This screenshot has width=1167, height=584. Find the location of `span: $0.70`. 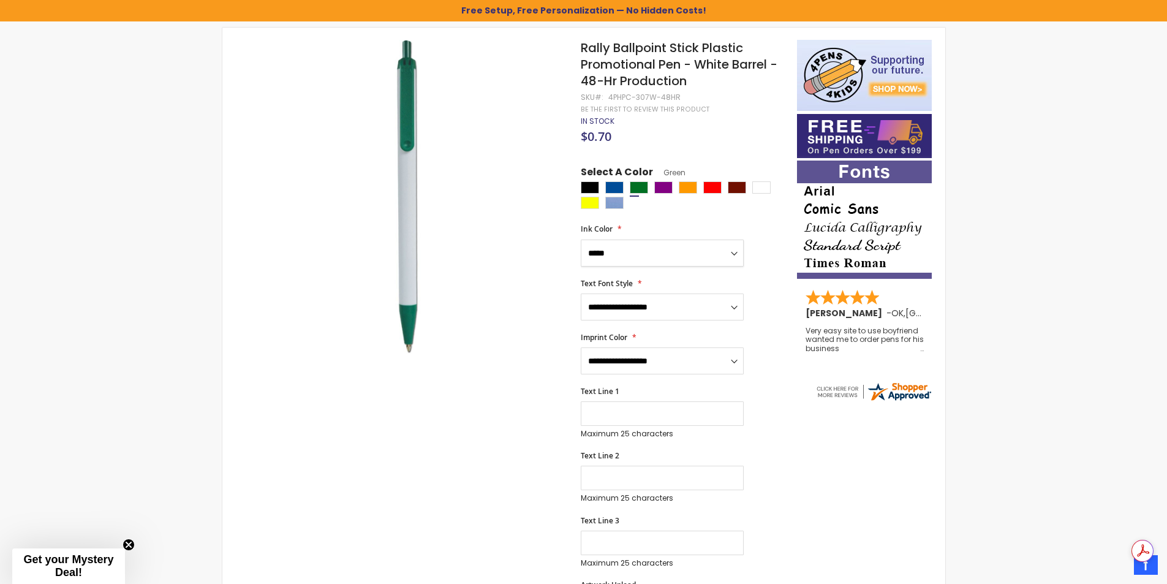

span: $0.70 is located at coordinates (596, 136).